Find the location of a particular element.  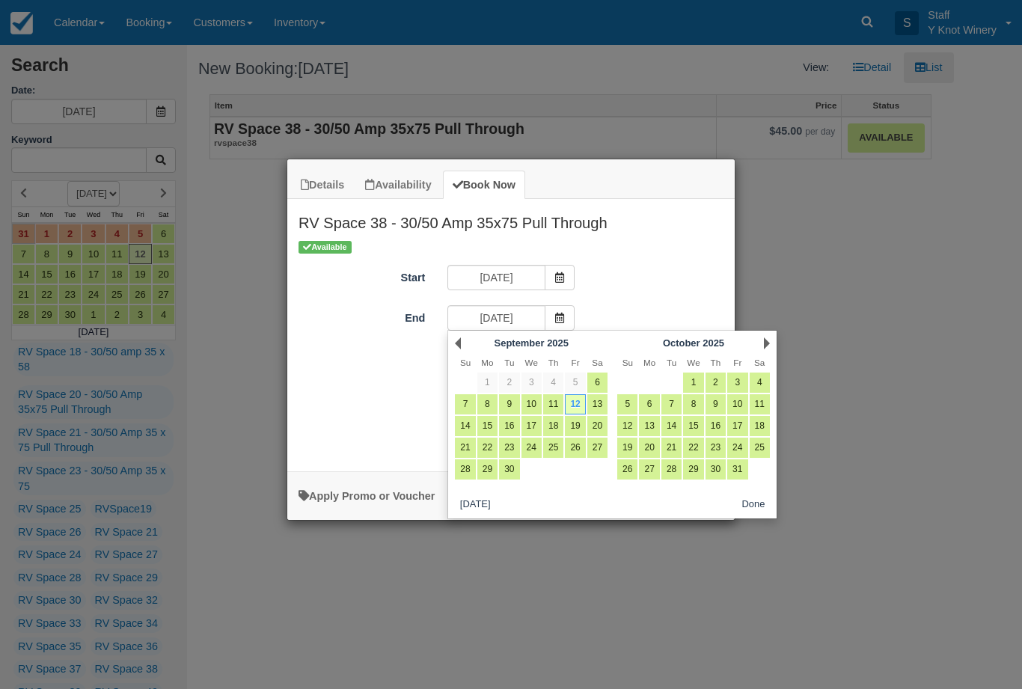

a: 31 is located at coordinates (737, 469).